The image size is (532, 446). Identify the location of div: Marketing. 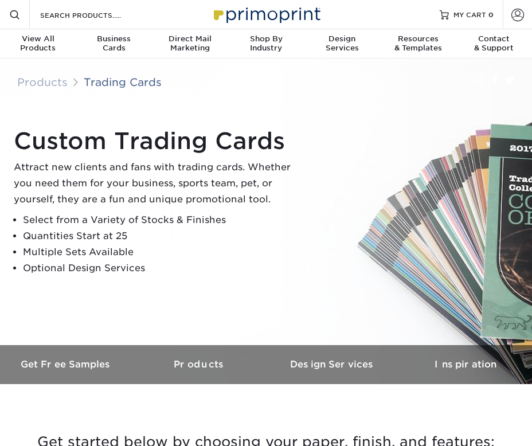
(190, 44).